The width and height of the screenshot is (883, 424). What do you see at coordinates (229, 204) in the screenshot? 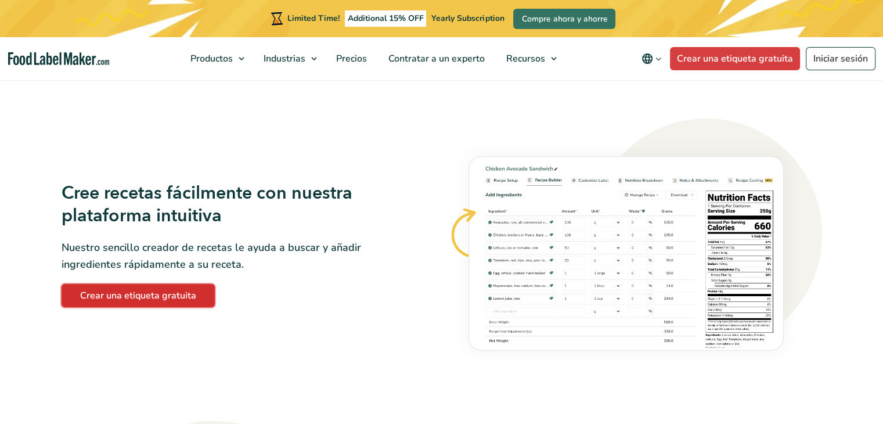
I see `h3: Cree recetas fácilmente con nuestra plataforma intuitiva` at bounding box center [229, 204].